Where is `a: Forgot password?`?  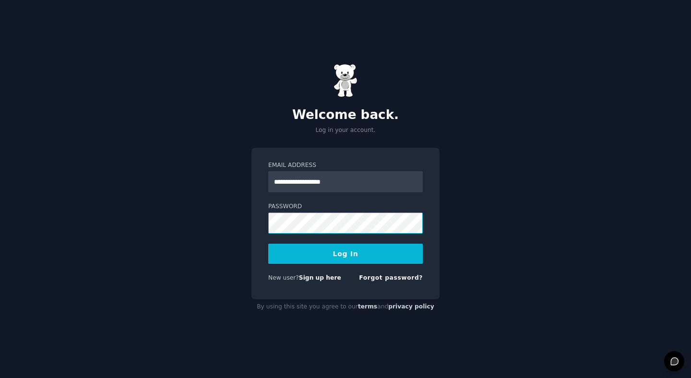
a: Forgot password? is located at coordinates (391, 278).